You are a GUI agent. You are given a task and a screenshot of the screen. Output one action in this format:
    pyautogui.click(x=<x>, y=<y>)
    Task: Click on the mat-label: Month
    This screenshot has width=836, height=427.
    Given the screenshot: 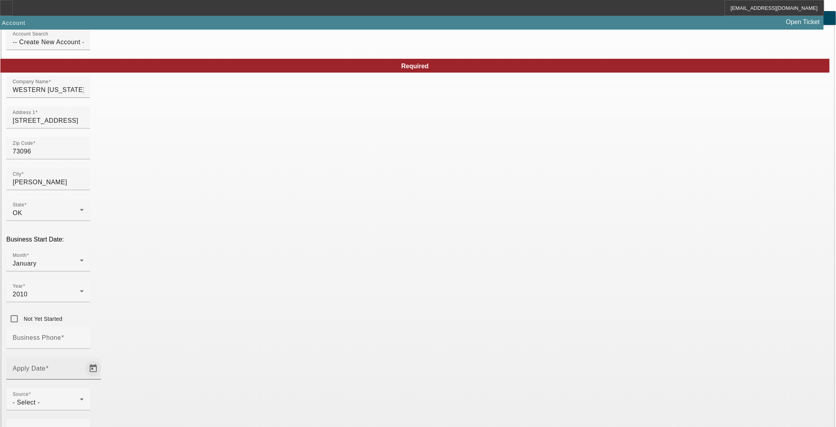 What is the action you would take?
    pyautogui.click(x=19, y=256)
    